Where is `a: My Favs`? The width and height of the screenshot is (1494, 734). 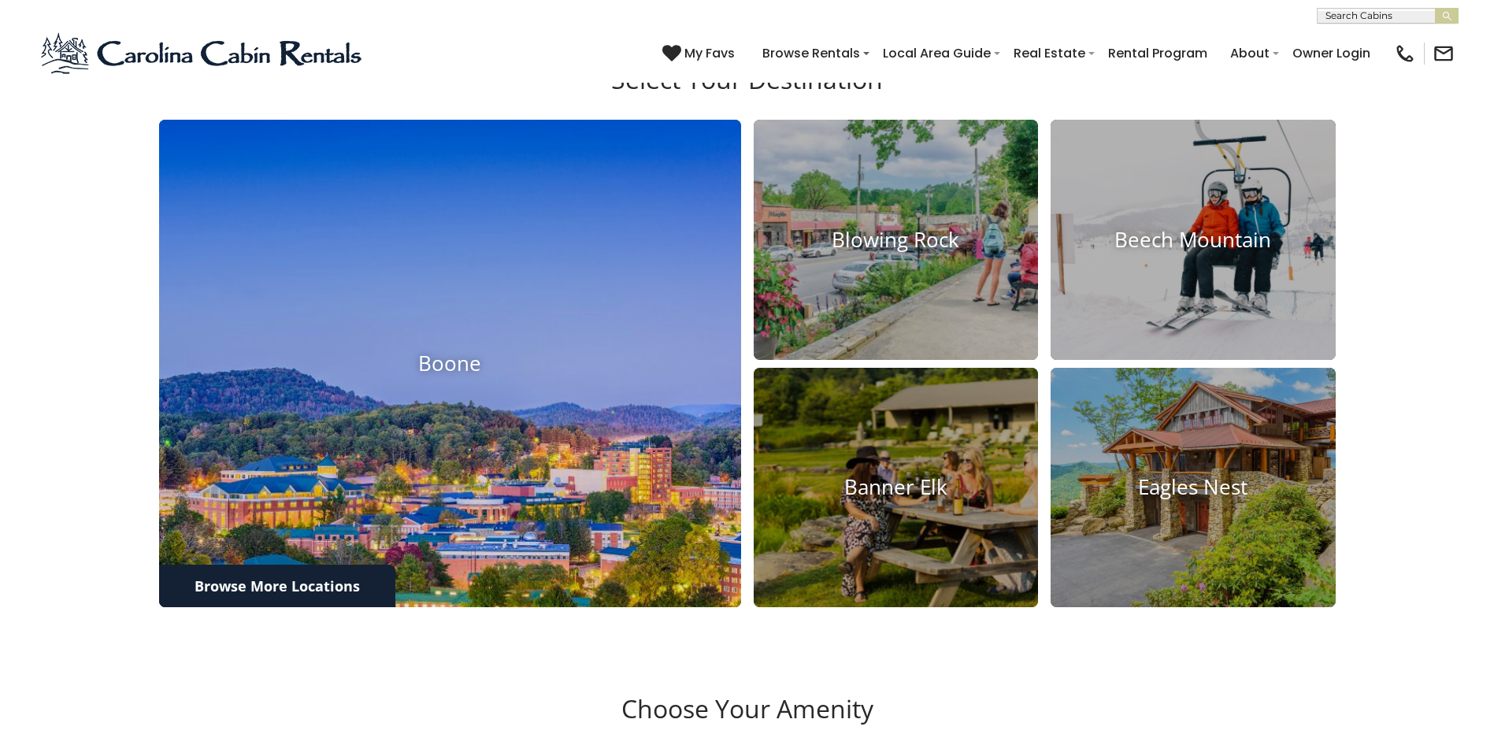
a: My Favs is located at coordinates (700, 54).